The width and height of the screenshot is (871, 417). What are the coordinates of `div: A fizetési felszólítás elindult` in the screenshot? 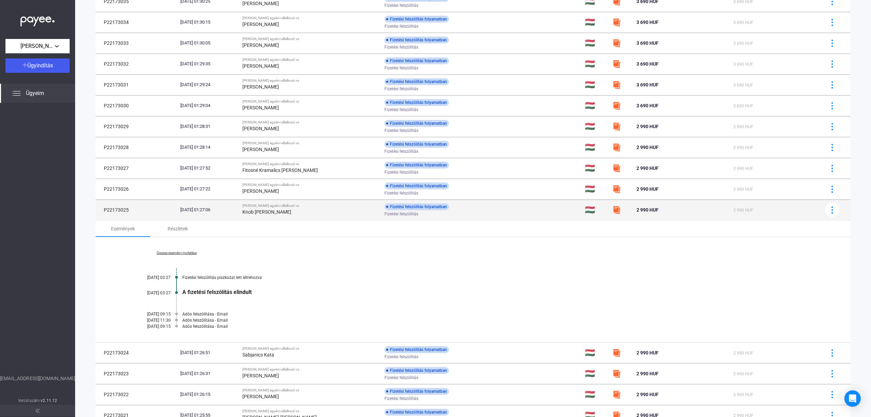 It's located at (499, 292).